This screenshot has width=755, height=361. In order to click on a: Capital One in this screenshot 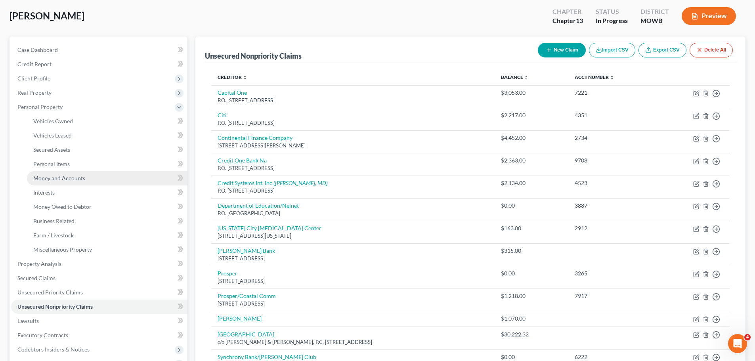, I will do `click(232, 92)`.